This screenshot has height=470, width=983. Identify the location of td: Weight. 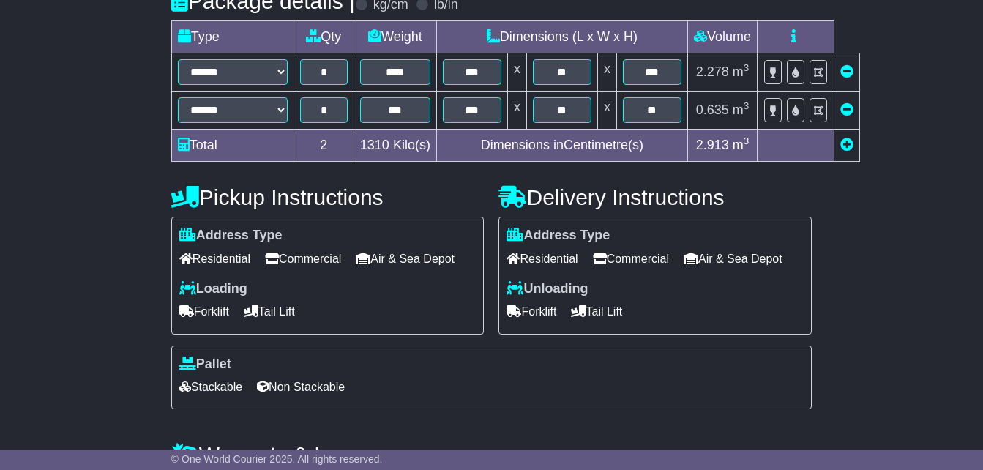
(395, 37).